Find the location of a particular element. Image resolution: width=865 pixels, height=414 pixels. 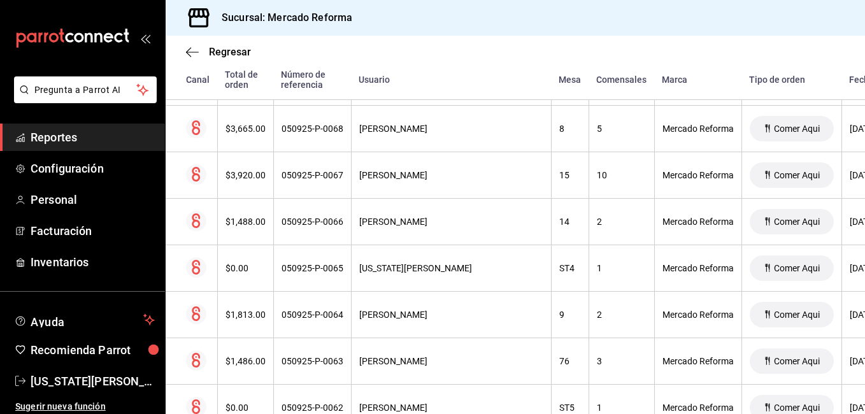

button: Pregunta a Parrot AI is located at coordinates (85, 90).